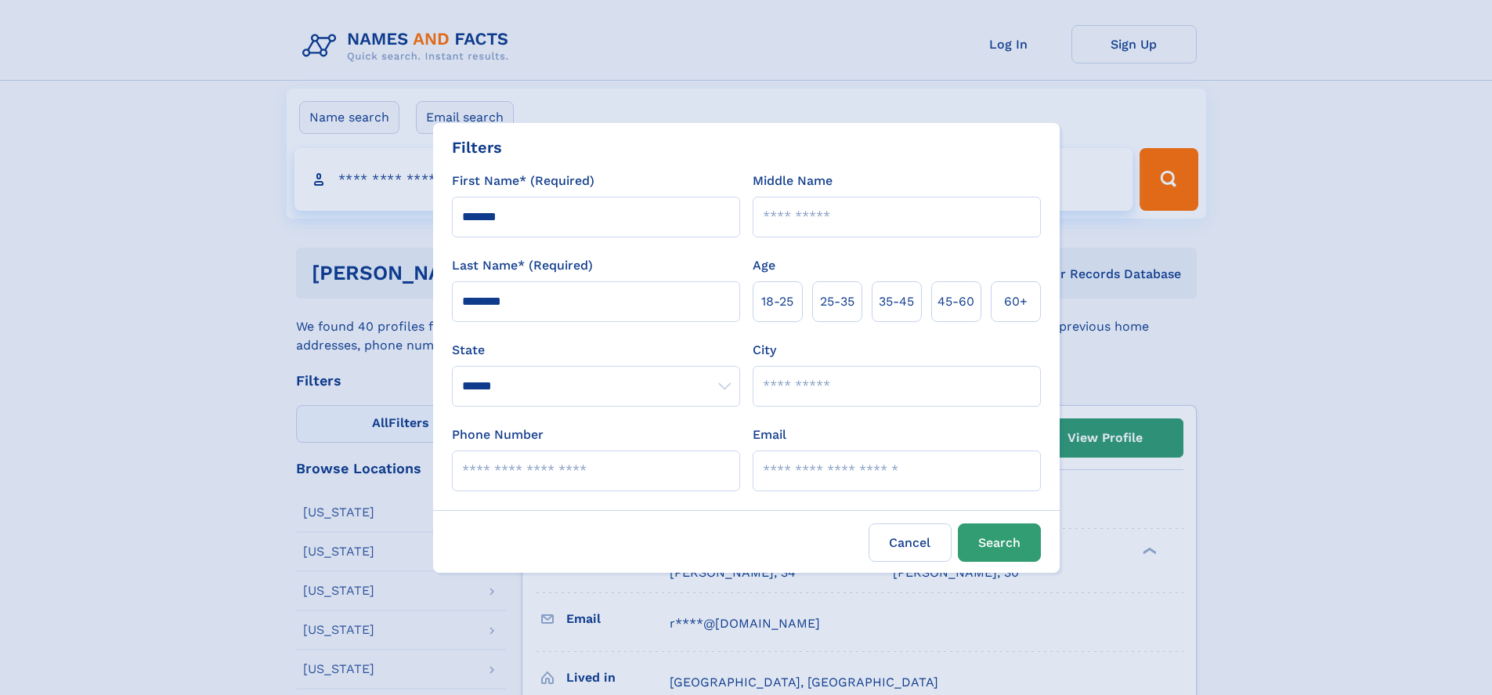  I want to click on label: Cancel, so click(910, 542).